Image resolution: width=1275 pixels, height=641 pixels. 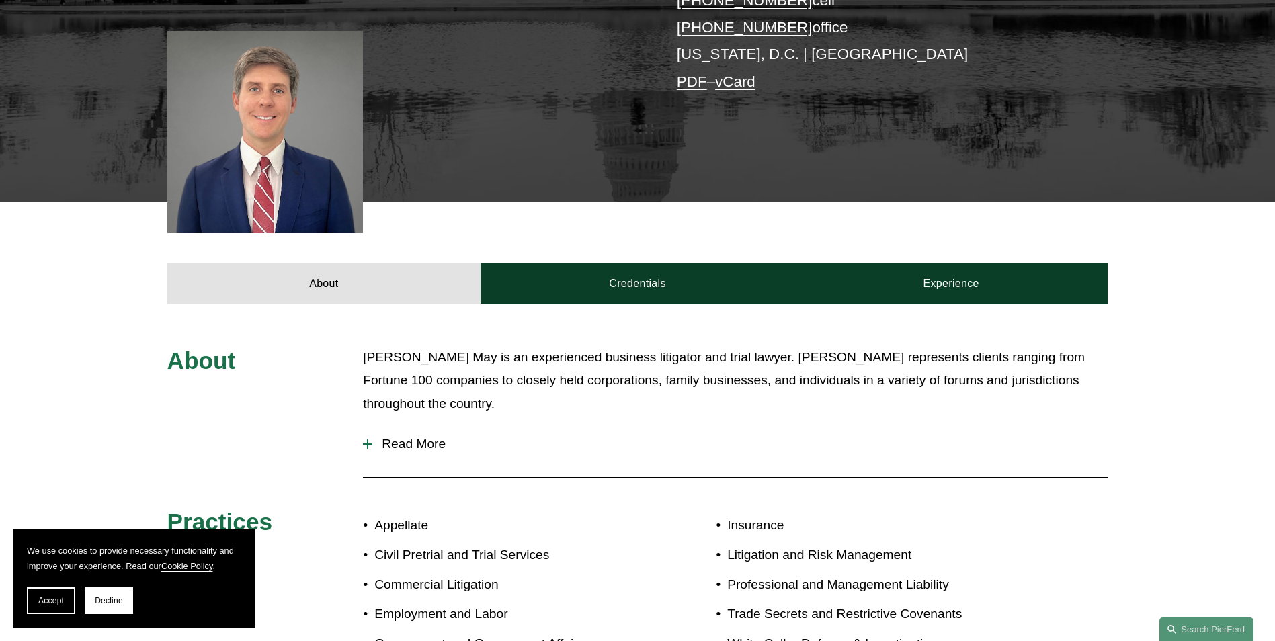 I want to click on a: Cookie Policy, so click(x=187, y=566).